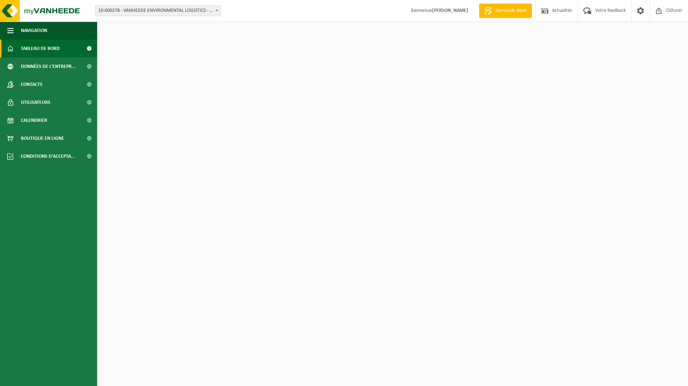  What do you see at coordinates (48, 67) in the screenshot?
I see `span: Données de l'entrepr...` at bounding box center [48, 67].